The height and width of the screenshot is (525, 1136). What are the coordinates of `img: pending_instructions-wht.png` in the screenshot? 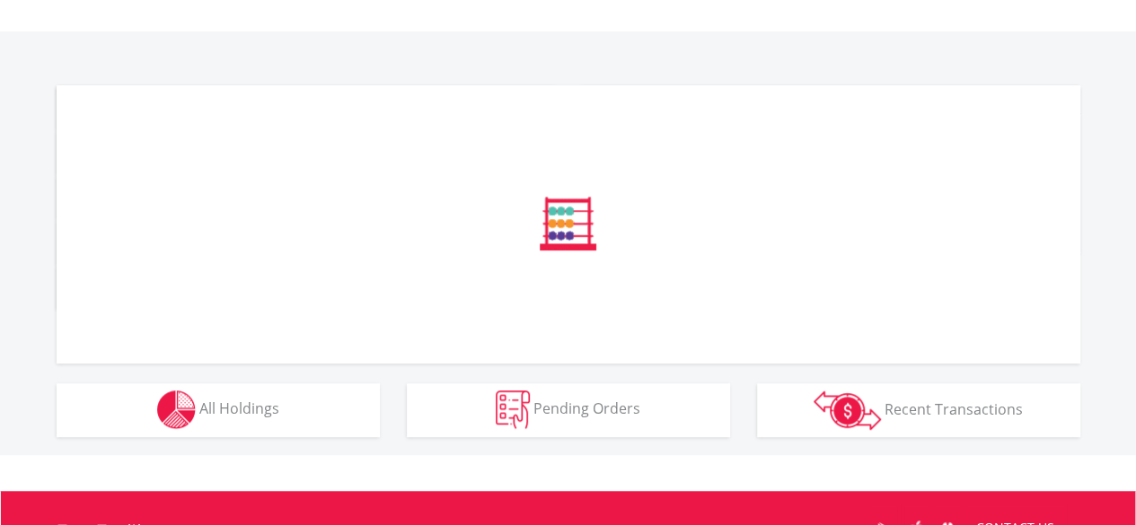 It's located at (513, 409).